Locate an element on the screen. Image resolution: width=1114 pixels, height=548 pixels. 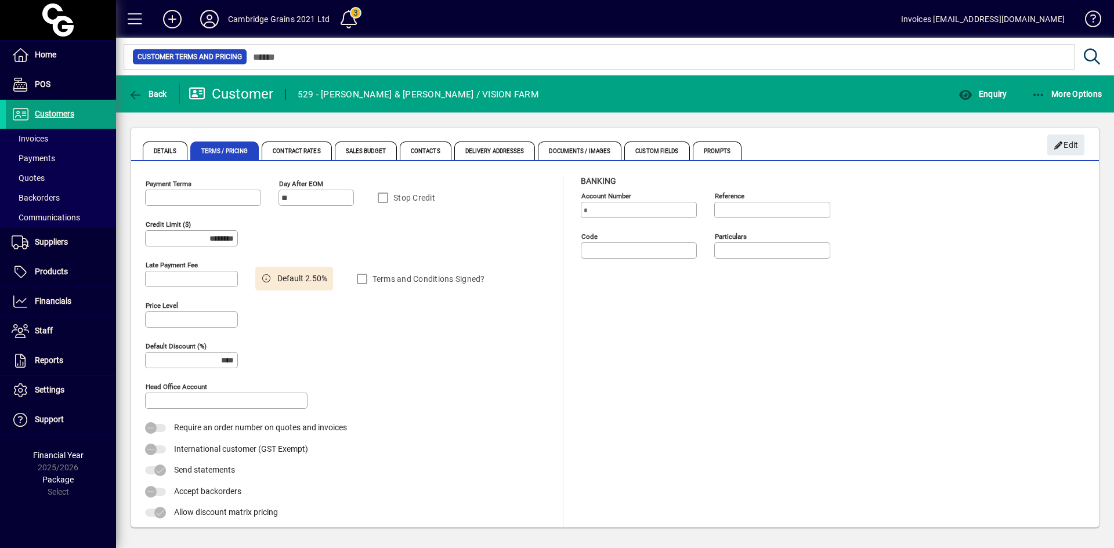
span: Require an order number on quotes and invoices is located at coordinates (260, 428).